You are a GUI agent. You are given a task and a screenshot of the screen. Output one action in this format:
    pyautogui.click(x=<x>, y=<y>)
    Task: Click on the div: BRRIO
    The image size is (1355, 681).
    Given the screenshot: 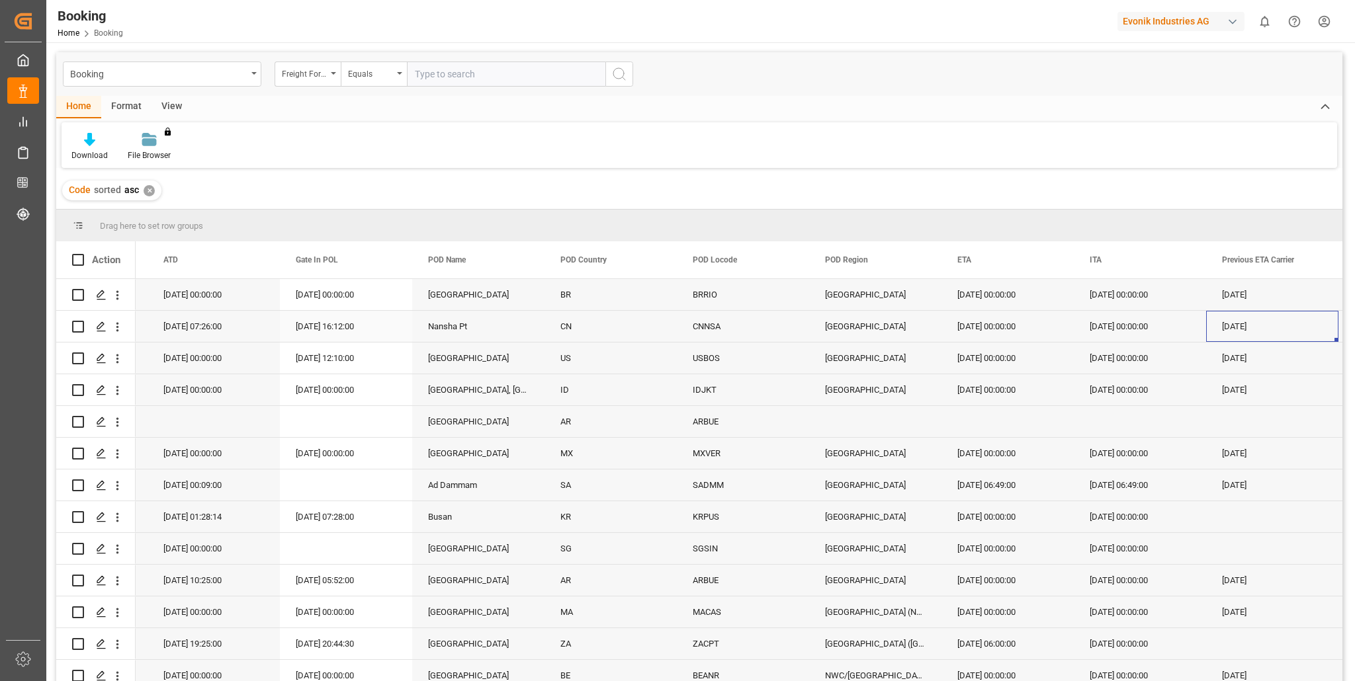 What is the action you would take?
    pyautogui.click(x=743, y=294)
    